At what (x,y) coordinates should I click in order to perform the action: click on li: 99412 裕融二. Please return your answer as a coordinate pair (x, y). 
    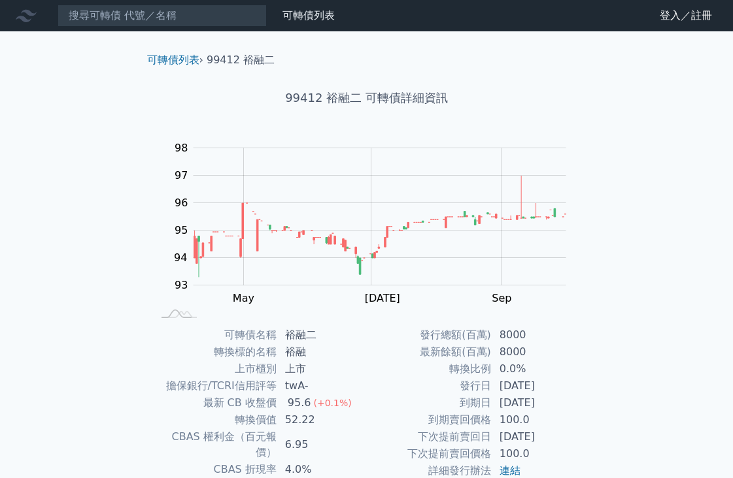
    Looking at the image, I should click on (241, 60).